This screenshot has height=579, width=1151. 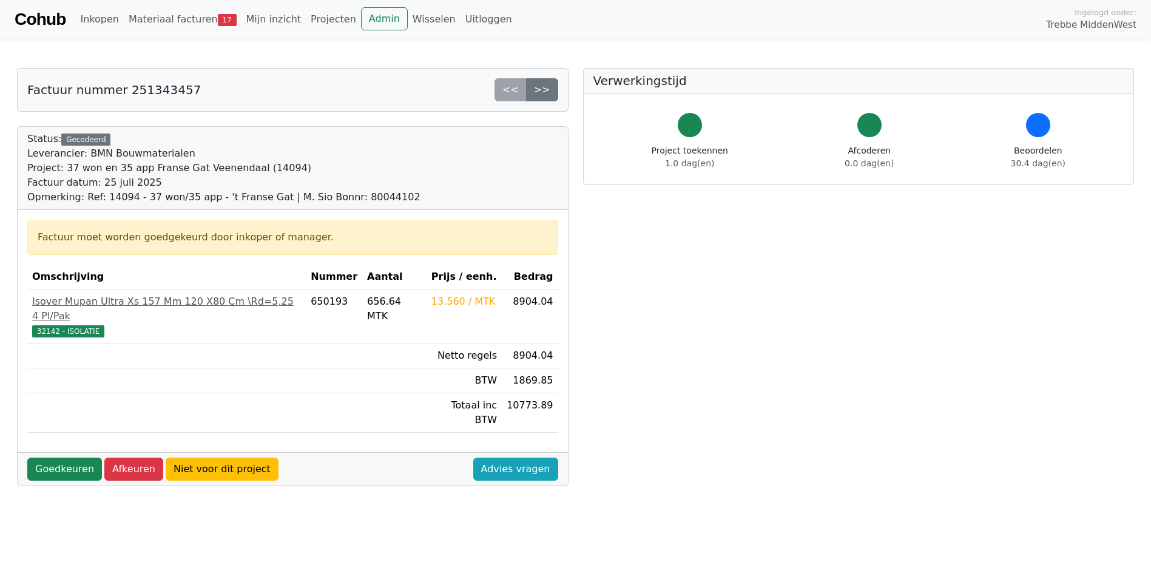 I want to click on span: 17, so click(x=227, y=20).